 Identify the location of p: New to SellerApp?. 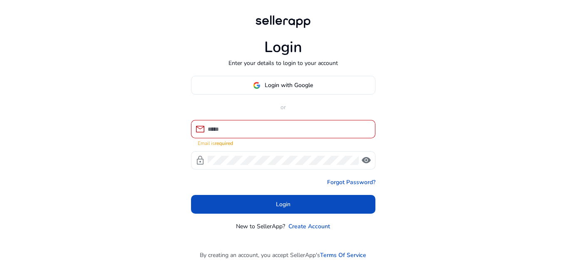
(261, 226).